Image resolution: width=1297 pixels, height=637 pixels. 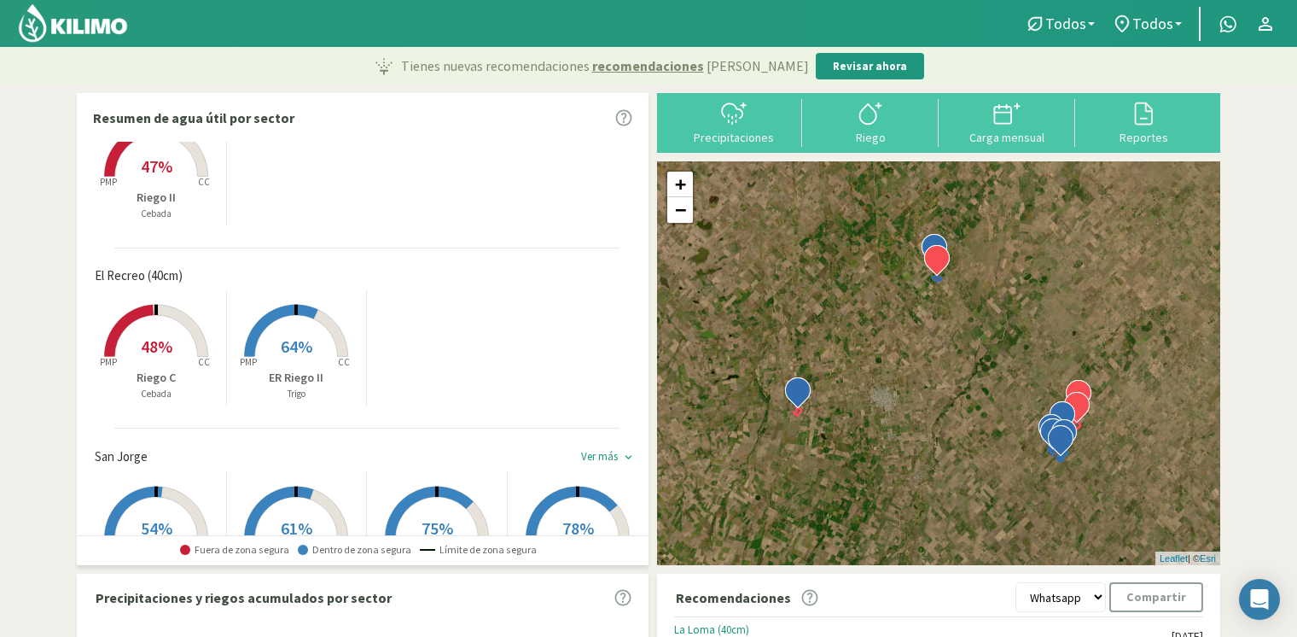 What do you see at coordinates (235, 549) in the screenshot?
I see `span: Fuera de zona segura` at bounding box center [235, 549].